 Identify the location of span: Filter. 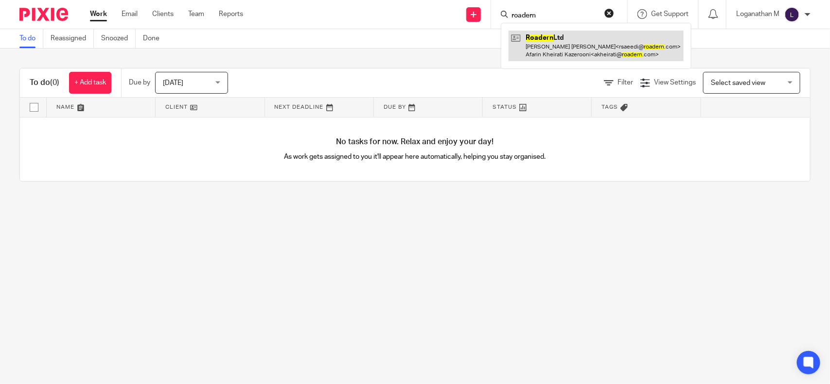
(625, 83).